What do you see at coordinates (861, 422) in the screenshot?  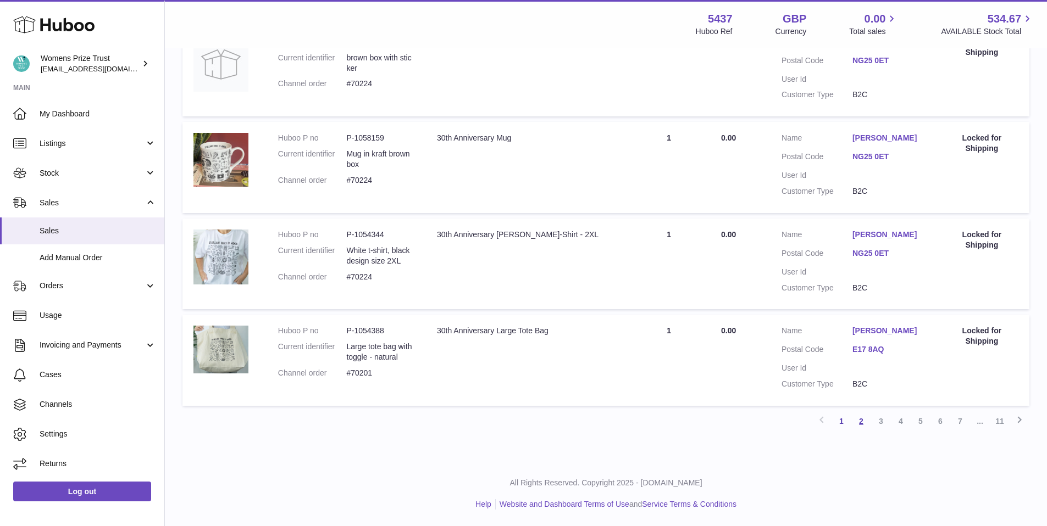 I see `a: 2` at bounding box center [861, 422].